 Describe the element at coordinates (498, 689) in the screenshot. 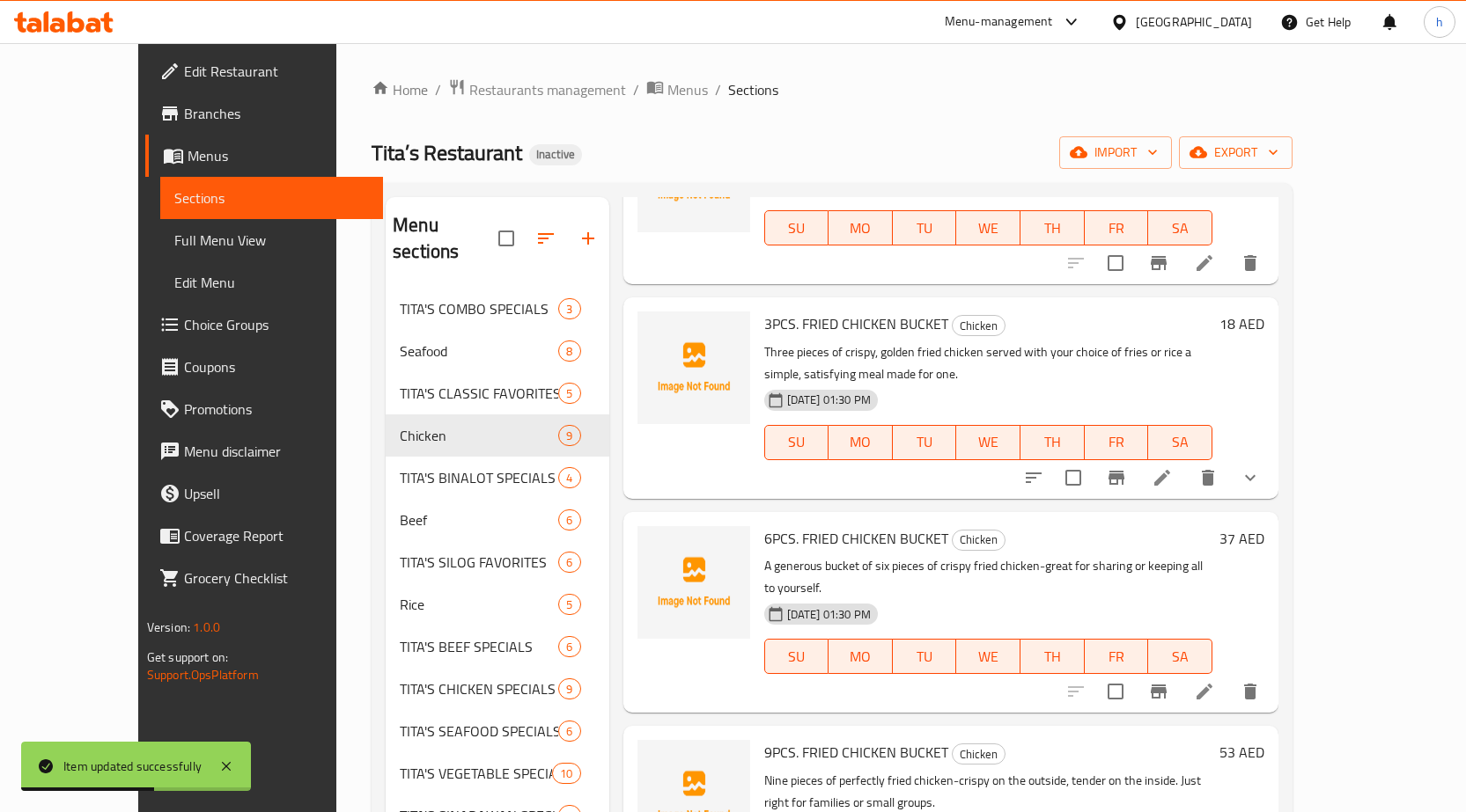

I see `div: TITA'S CHICKEN SPECIALS9` at that location.